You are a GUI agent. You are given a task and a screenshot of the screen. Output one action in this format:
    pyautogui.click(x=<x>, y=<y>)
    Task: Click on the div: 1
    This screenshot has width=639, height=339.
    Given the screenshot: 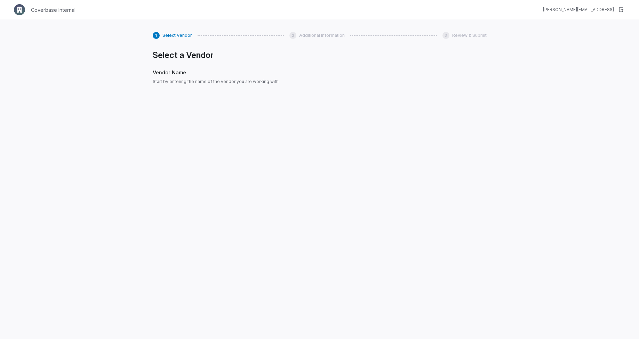 What is the action you would take?
    pyautogui.click(x=156, y=35)
    